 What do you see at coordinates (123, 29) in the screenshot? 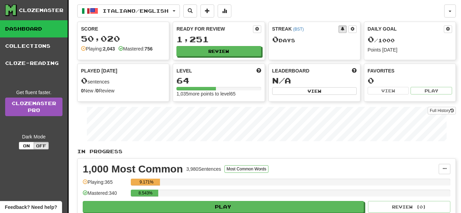
I see `div: Score` at bounding box center [123, 29].